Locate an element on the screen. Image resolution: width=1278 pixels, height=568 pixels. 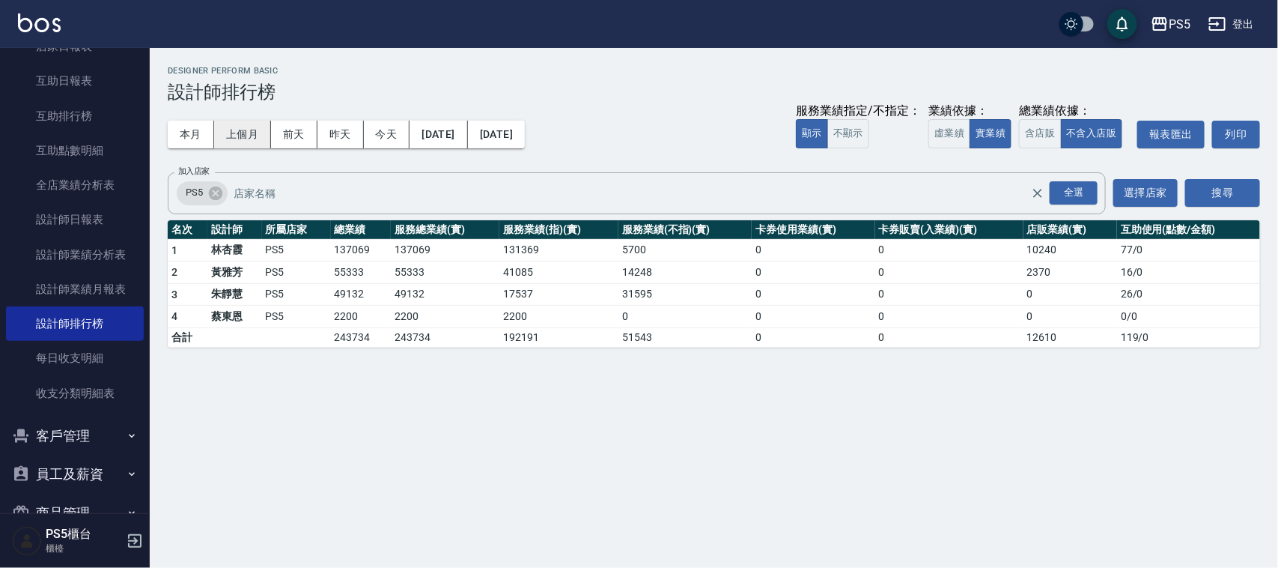
td: 131369 is located at coordinates (559, 250).